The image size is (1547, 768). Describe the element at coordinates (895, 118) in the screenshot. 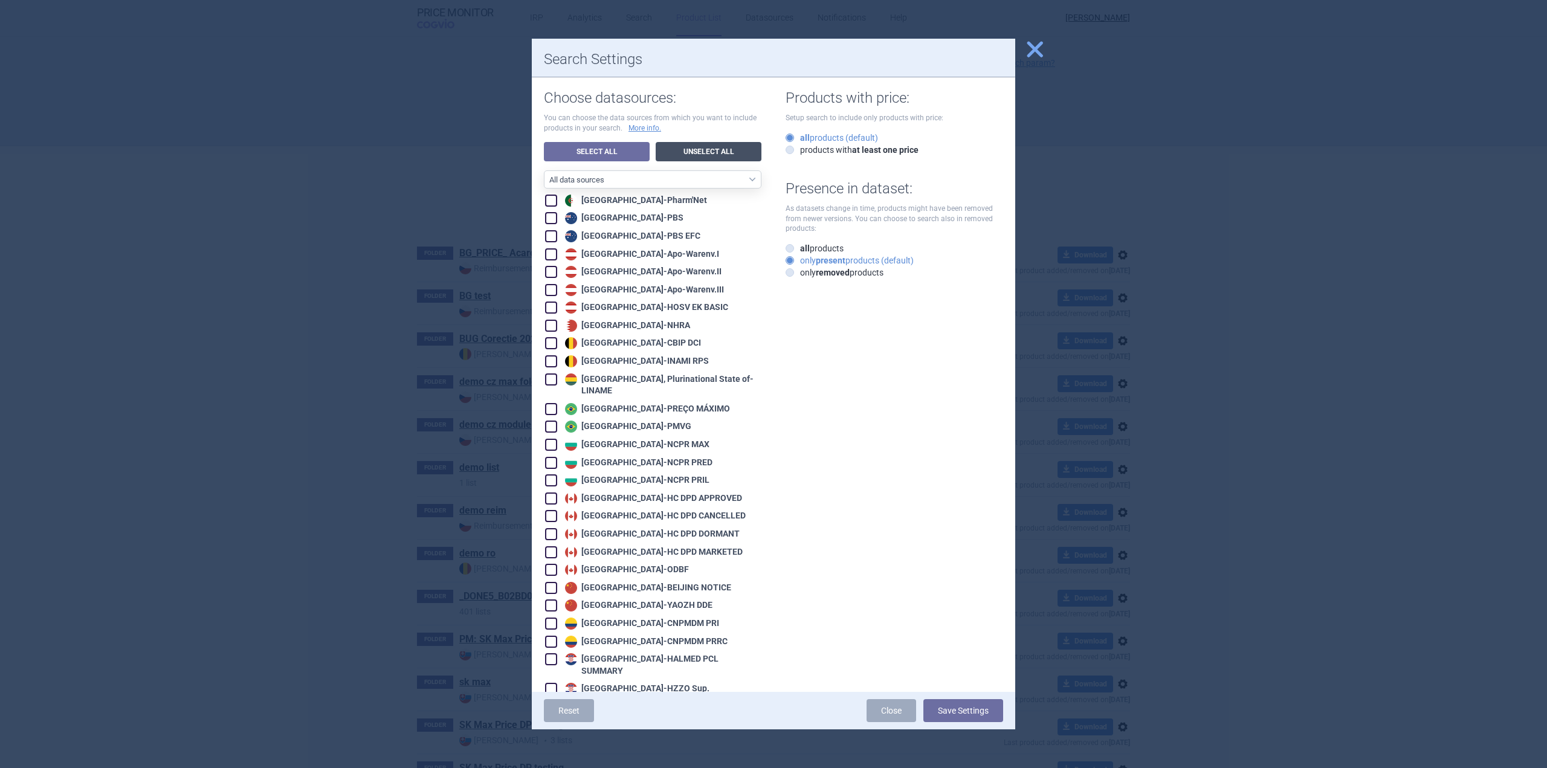

I see `p: Setup search to include only products with price:` at that location.